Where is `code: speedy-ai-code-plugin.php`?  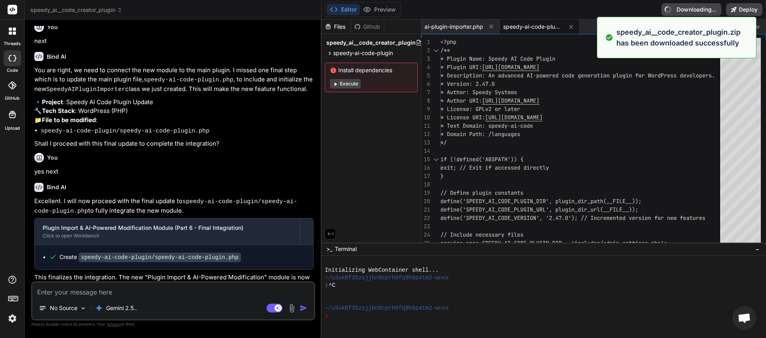
code: speedy-ai-code-plugin.php is located at coordinates (188, 80).